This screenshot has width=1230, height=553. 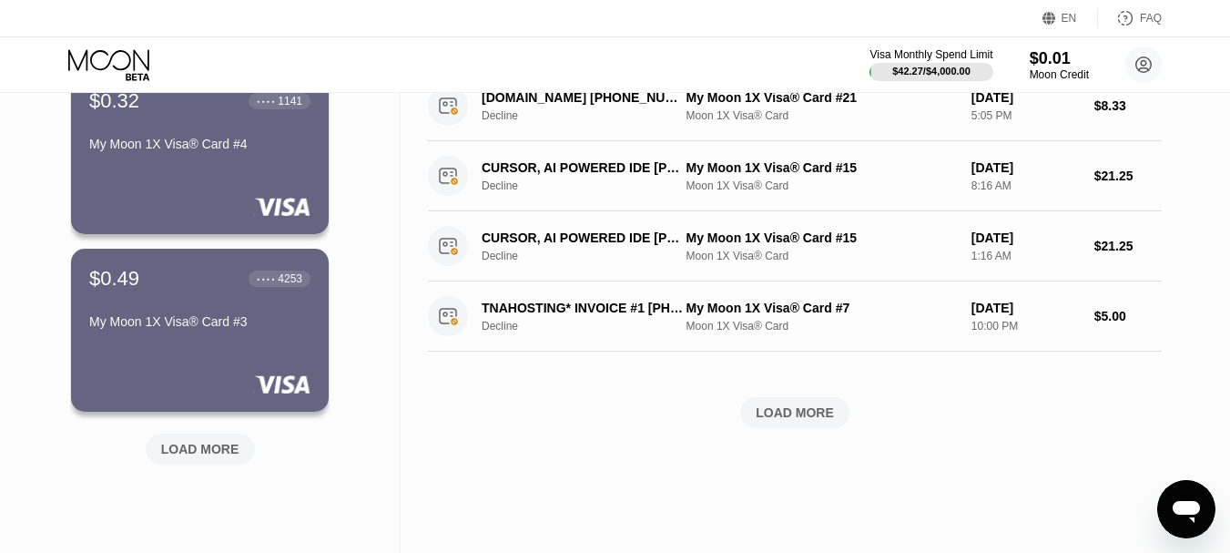 I want to click on div: Visa Monthly Spend Limit$42.27/$4,000.00, so click(x=931, y=65).